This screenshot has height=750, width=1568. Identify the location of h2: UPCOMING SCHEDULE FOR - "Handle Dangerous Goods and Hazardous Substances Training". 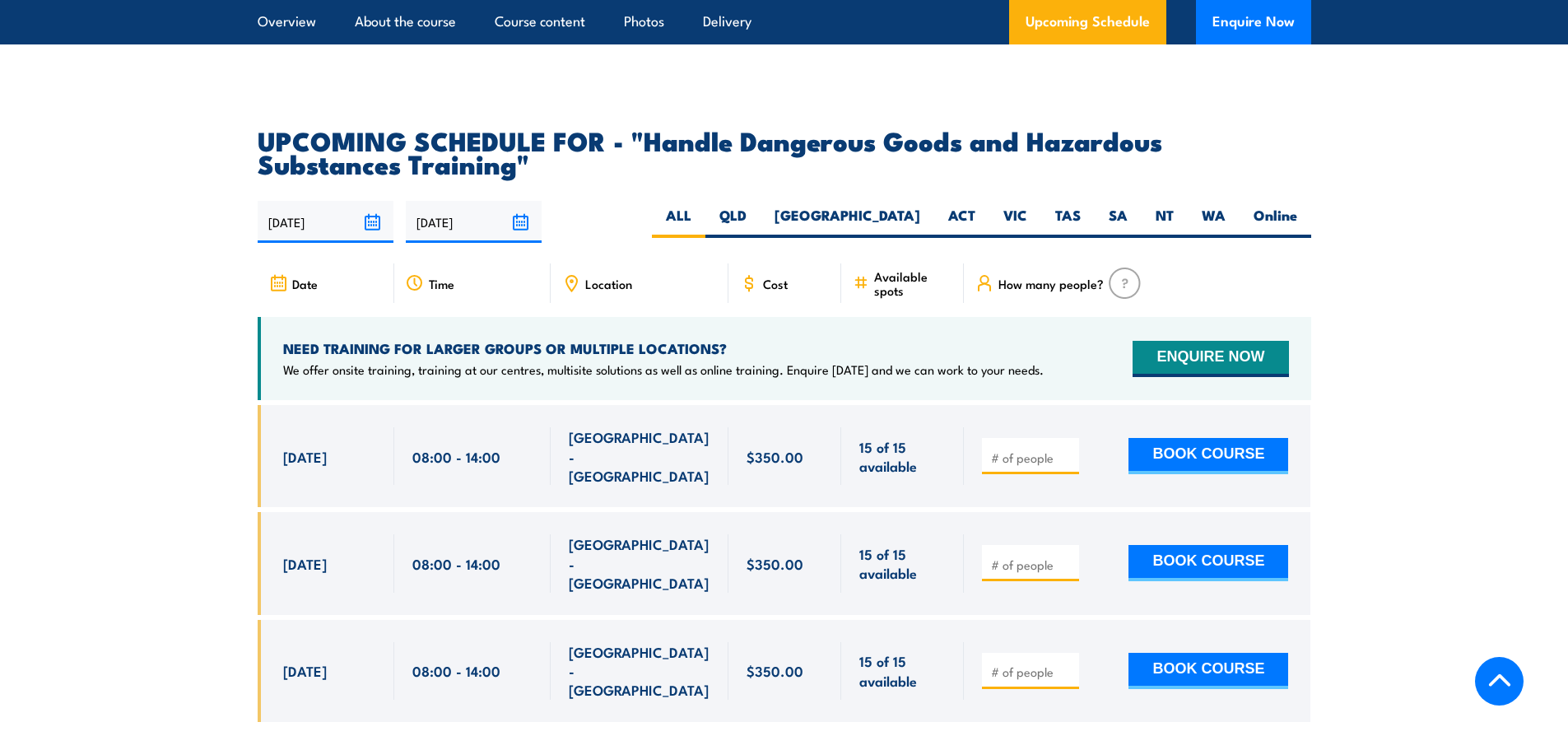
(784, 151).